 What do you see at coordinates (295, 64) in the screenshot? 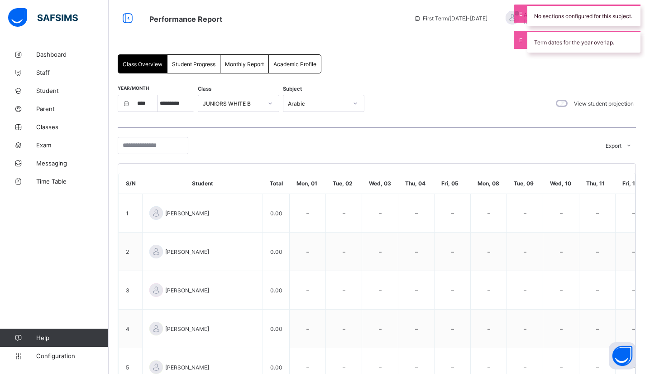
I see `span: Academic Profile` at bounding box center [295, 64].